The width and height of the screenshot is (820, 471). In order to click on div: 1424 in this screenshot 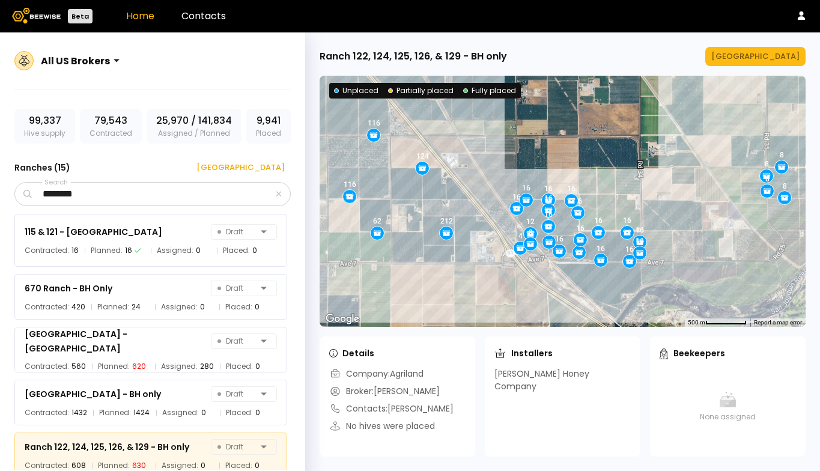, I will do `click(141, 412)`.